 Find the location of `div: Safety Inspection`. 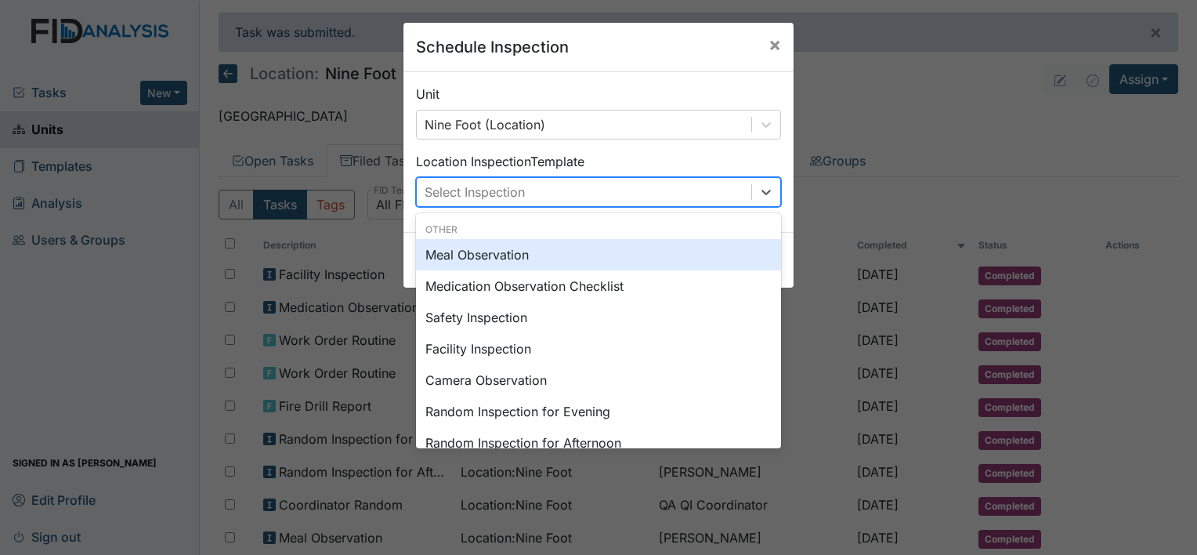

div: Safety Inspection is located at coordinates (598, 317).